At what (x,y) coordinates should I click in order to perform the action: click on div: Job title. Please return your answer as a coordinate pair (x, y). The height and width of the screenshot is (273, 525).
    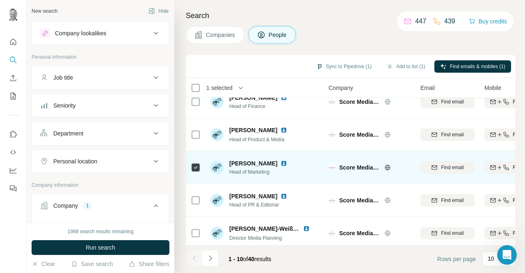
    Looking at the image, I should click on (63, 78).